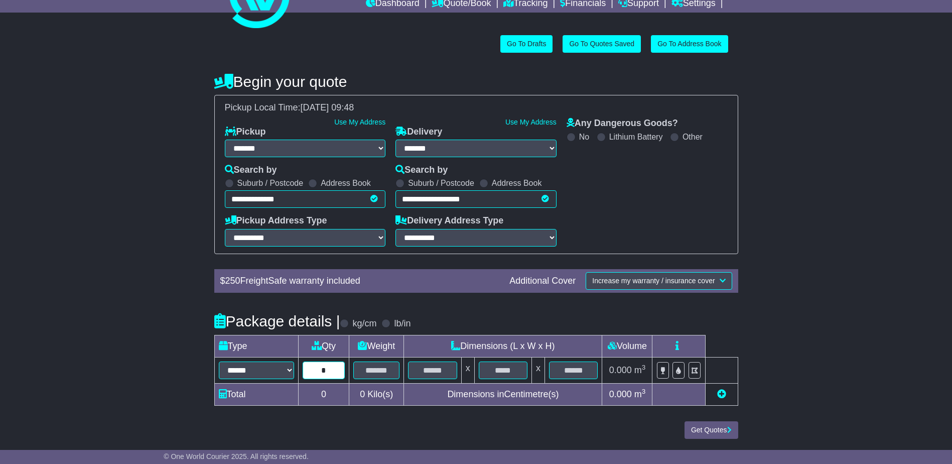 The width and height of the screenshot is (952, 464). What do you see at coordinates (636, 136) in the screenshot?
I see `label: Lithium Battery` at bounding box center [636, 136].